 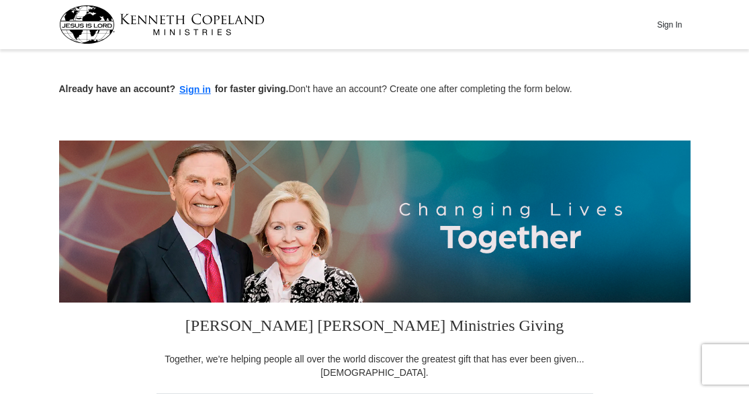 I want to click on button: Sign In, so click(x=670, y=24).